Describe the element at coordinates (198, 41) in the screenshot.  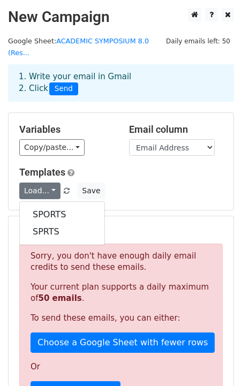
I see `span: Daily emails left: 50` at that location.